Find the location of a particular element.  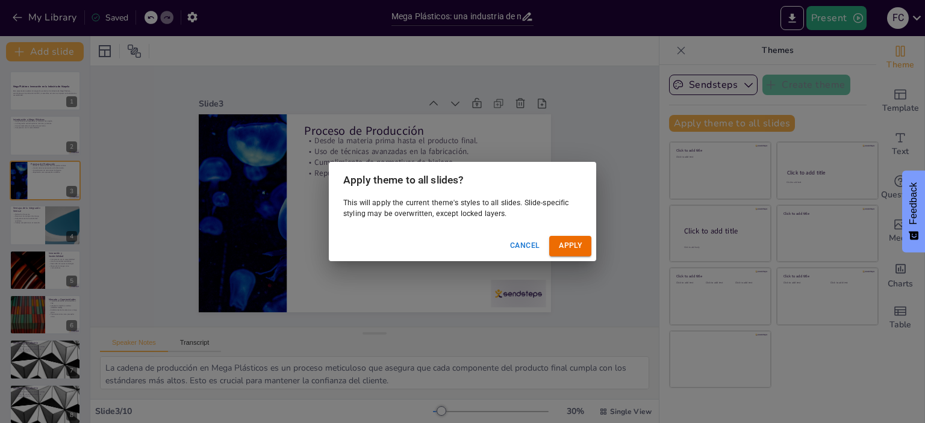

button: Cancel is located at coordinates (525, 246).